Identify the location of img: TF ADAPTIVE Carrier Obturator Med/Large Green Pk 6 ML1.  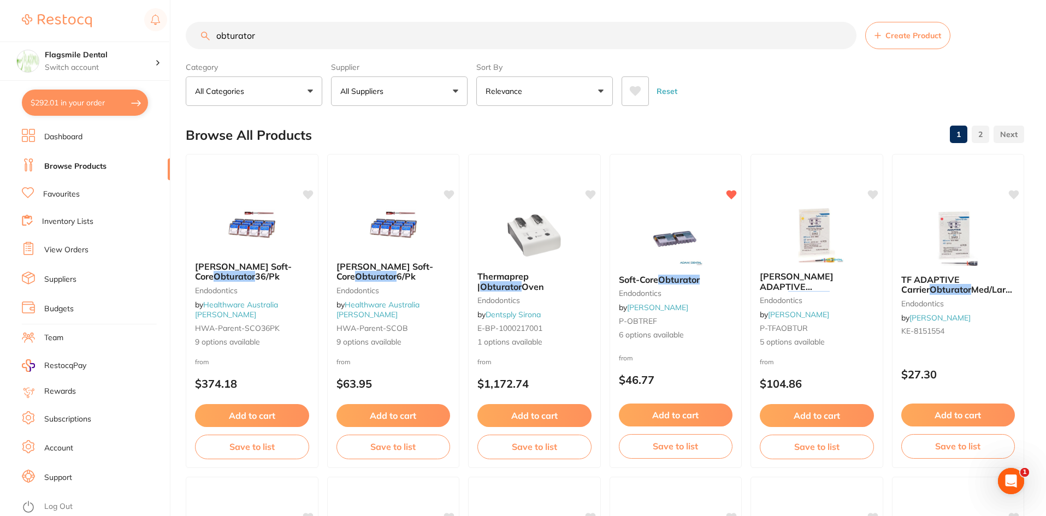
(958, 239).